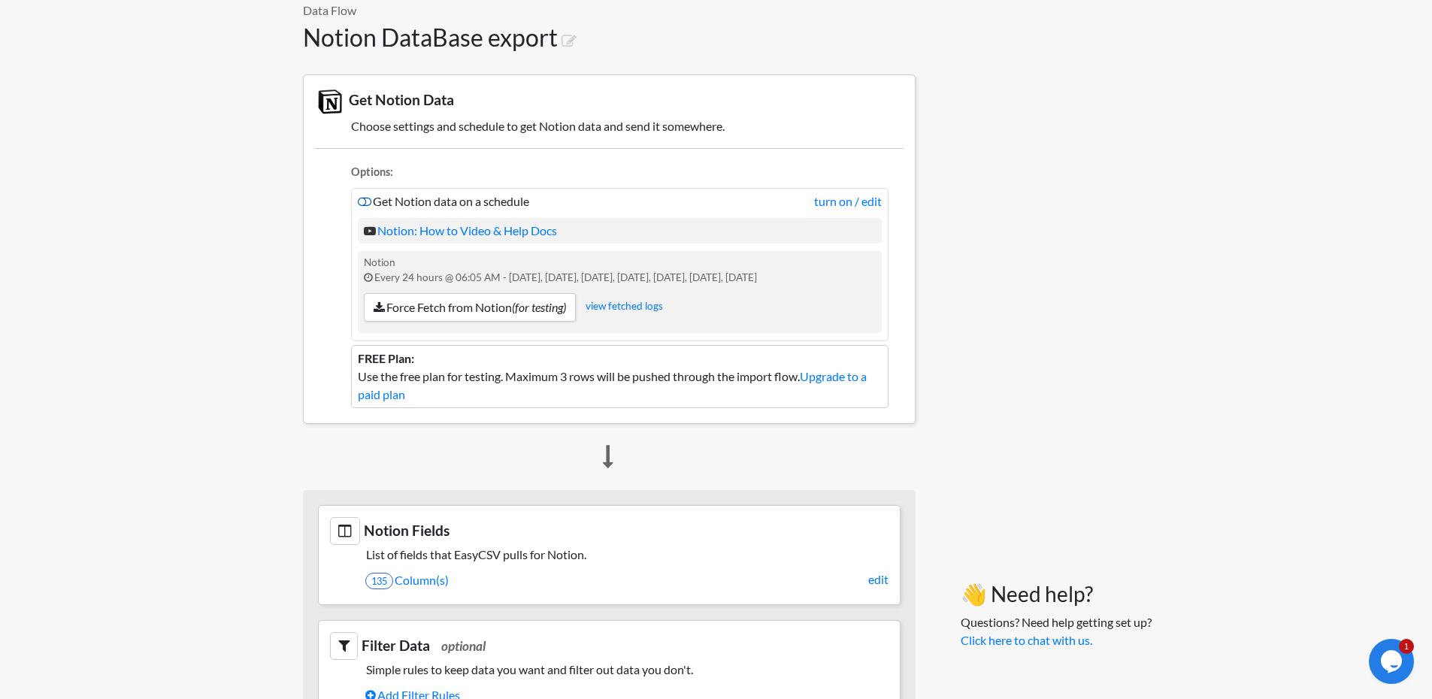  I want to click on h1: Notion DataBase export, so click(609, 38).